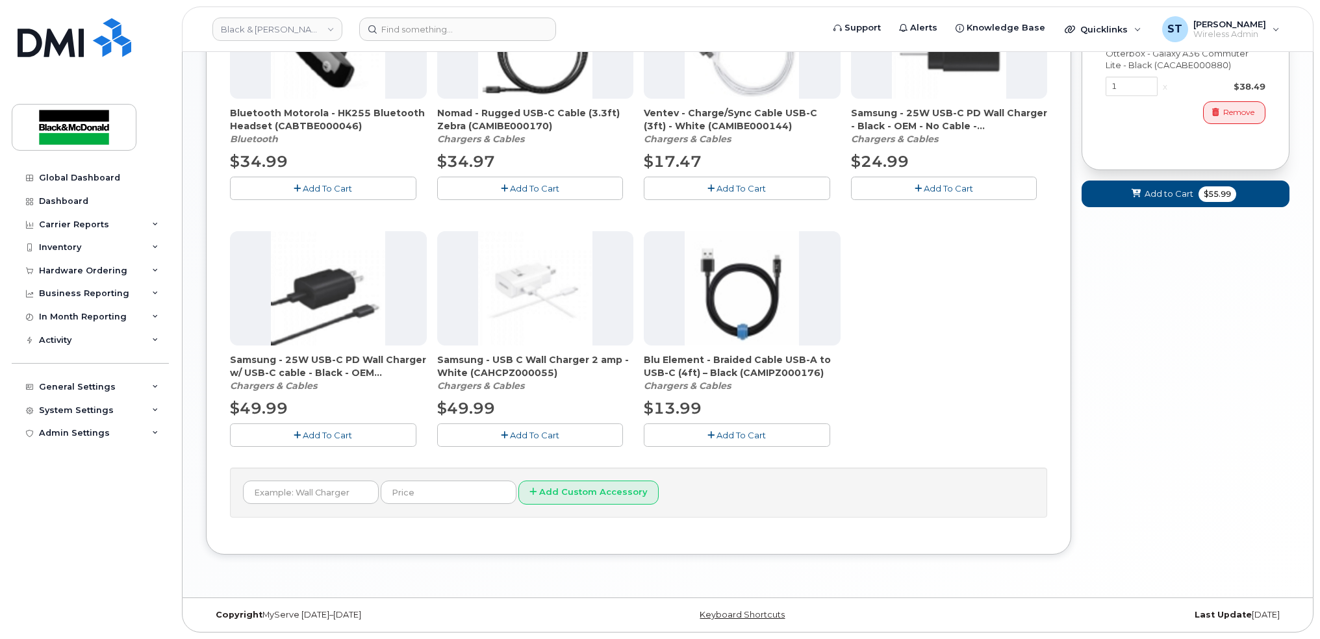 The width and height of the screenshot is (1320, 639). Describe the element at coordinates (1217, 194) in the screenshot. I see `span: $55.99` at that location.